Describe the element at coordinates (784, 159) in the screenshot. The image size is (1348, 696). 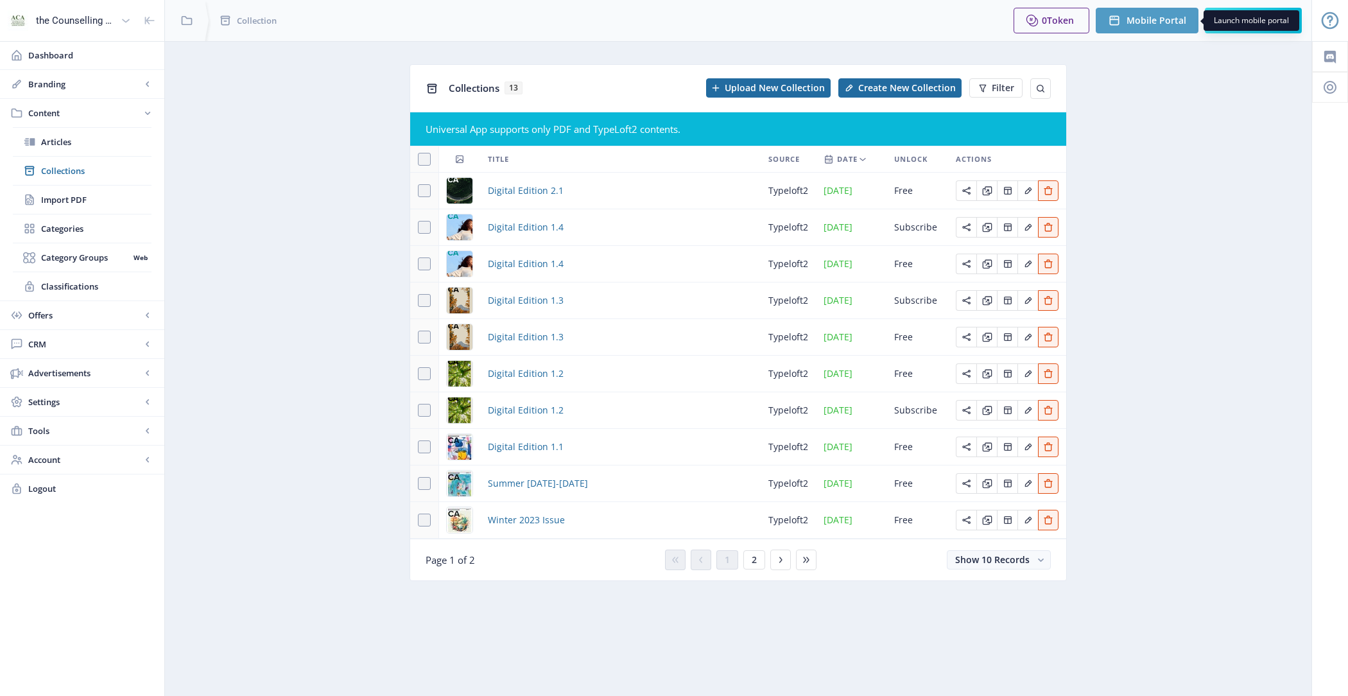
I see `span: Source` at that location.